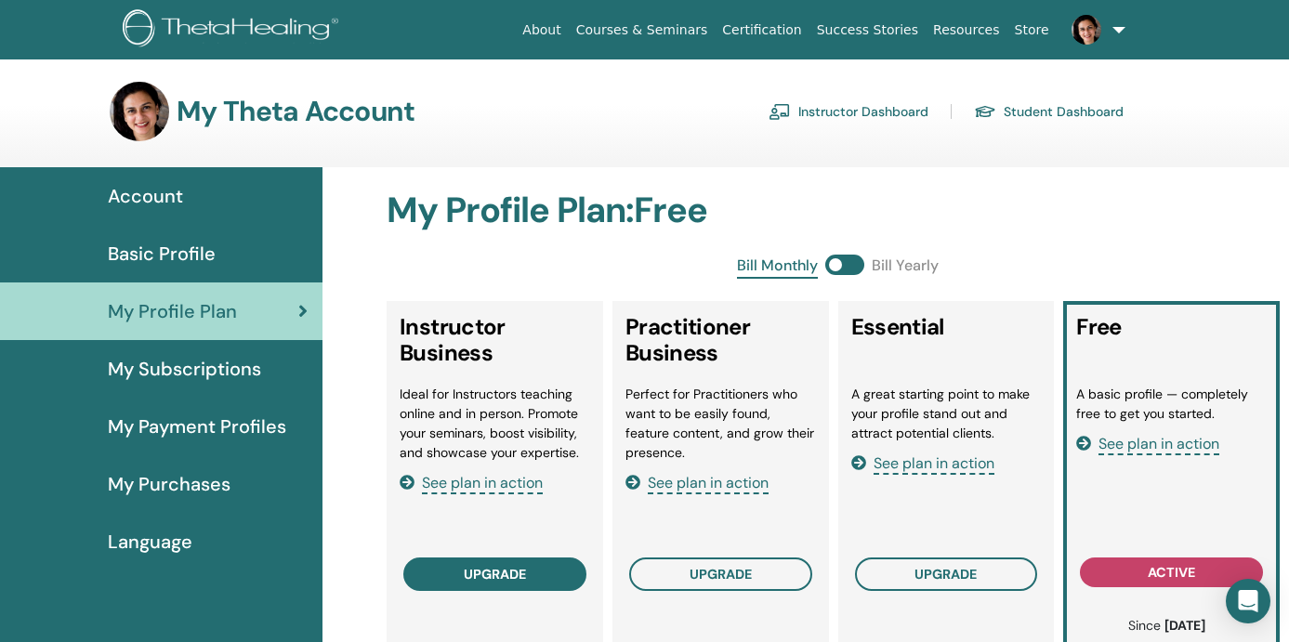 The width and height of the screenshot is (1289, 642). I want to click on a: Store, so click(1032, 30).